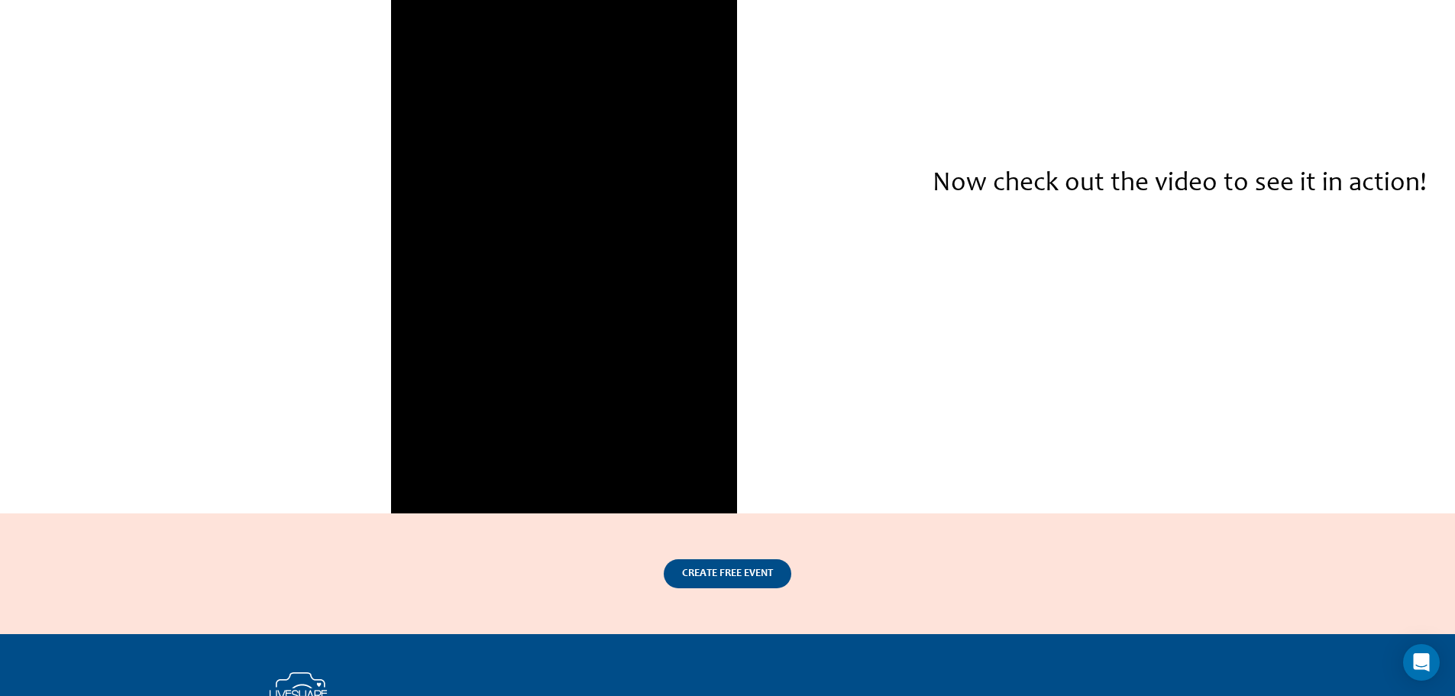  I want to click on span: Now check out the video to see it in action!, so click(1179, 184).